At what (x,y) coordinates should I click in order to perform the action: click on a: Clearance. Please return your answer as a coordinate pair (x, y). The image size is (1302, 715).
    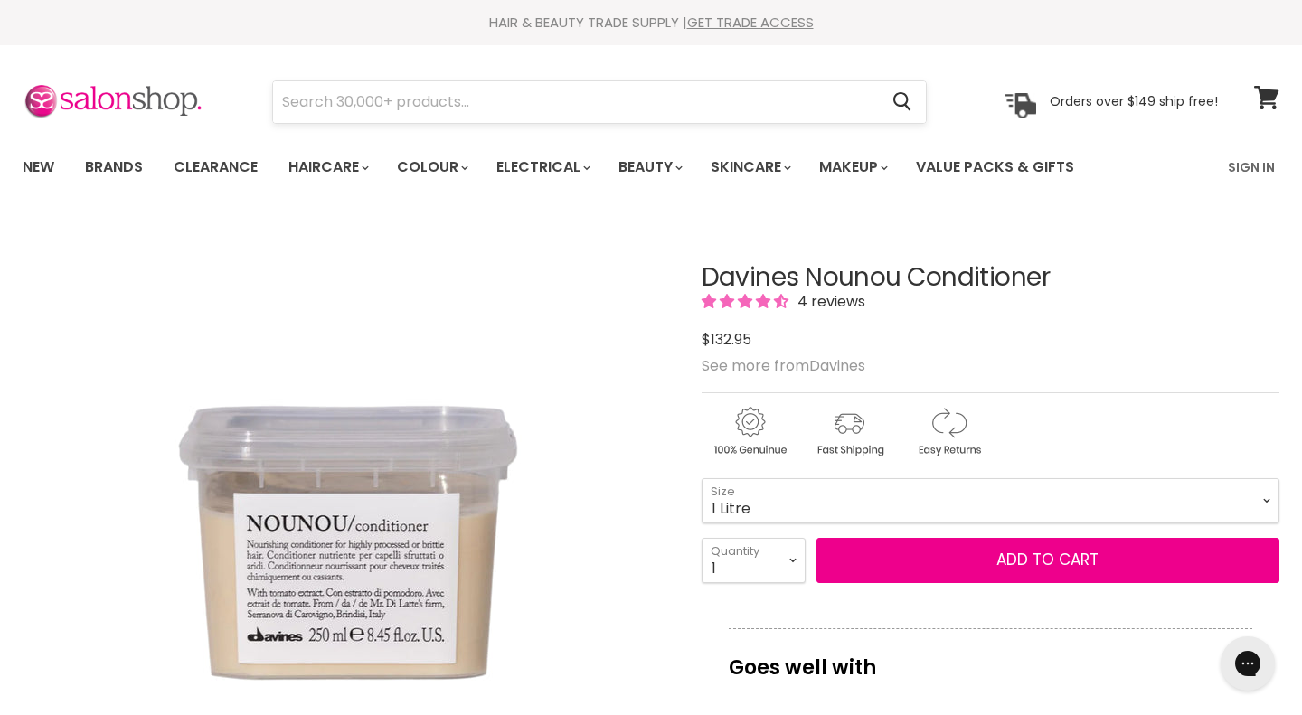
    Looking at the image, I should click on (215, 167).